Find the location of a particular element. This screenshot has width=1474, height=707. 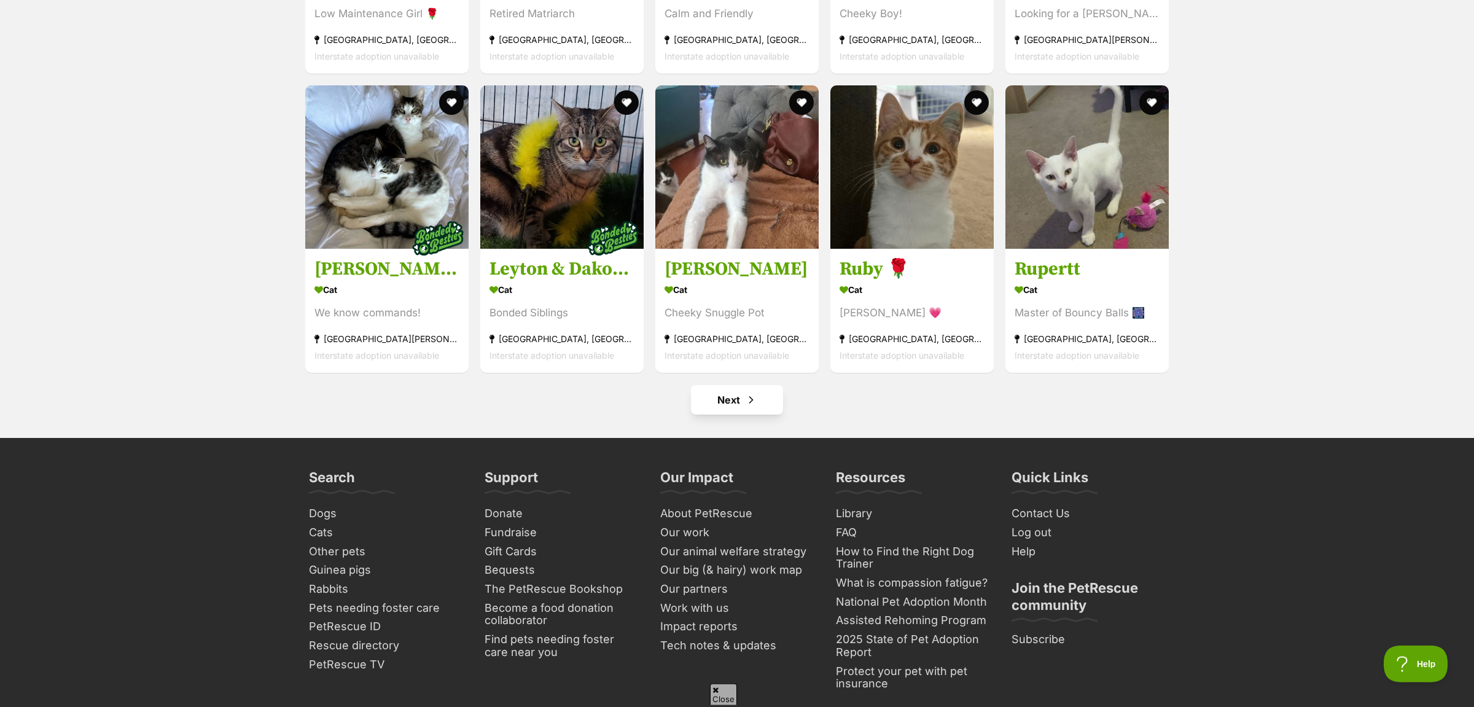

h3: Our Impact is located at coordinates (696, 481).